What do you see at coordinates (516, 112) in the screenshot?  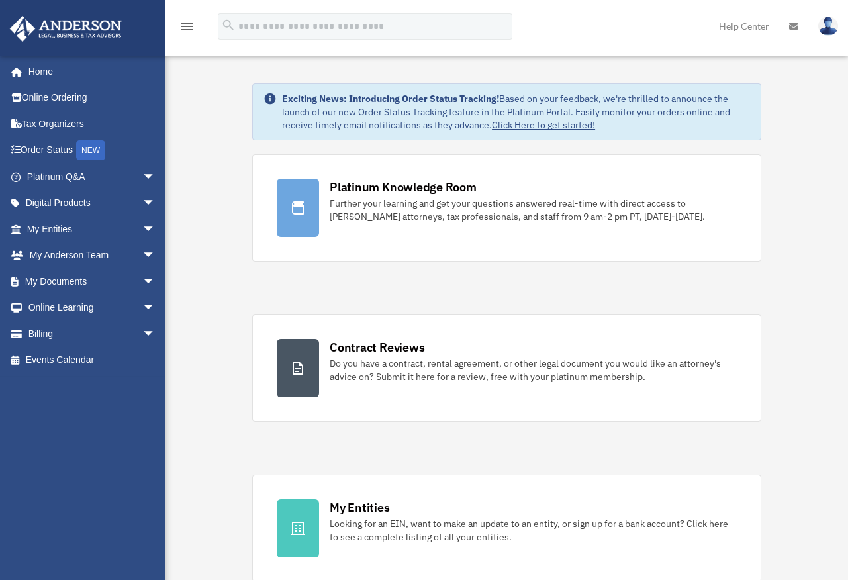 I see `div: Based on your feedback, we're thrilled to announce the launch of our new Order Status Tracking fe...` at bounding box center [516, 112].